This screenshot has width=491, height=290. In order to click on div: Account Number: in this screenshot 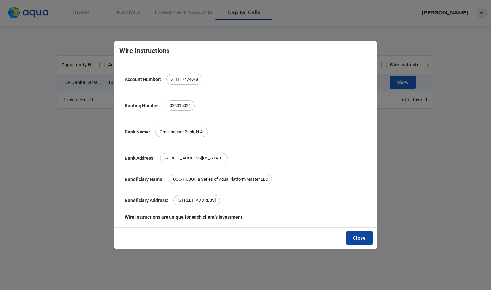, I will do `click(143, 79)`.